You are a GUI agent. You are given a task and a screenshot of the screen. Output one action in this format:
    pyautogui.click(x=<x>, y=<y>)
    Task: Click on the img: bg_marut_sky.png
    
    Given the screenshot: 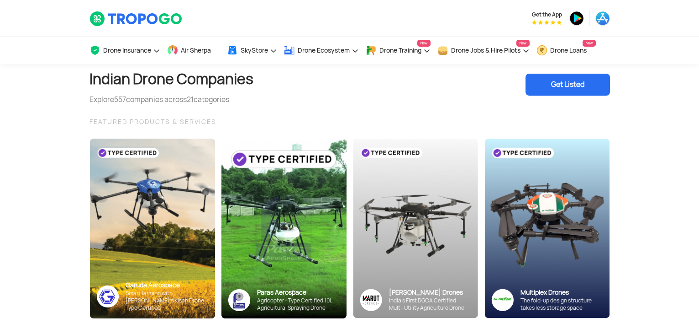 What is the action you would take?
    pyautogui.click(x=416, y=228)
    